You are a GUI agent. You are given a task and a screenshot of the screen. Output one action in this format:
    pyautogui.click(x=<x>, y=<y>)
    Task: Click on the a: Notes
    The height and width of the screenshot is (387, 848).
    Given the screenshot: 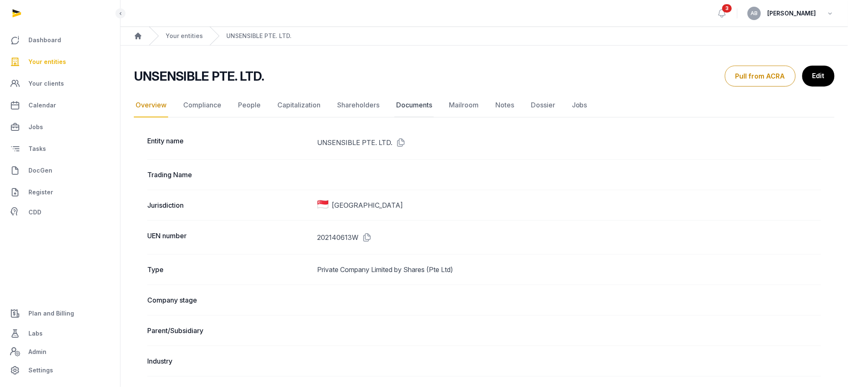 What is the action you would take?
    pyautogui.click(x=504, y=105)
    